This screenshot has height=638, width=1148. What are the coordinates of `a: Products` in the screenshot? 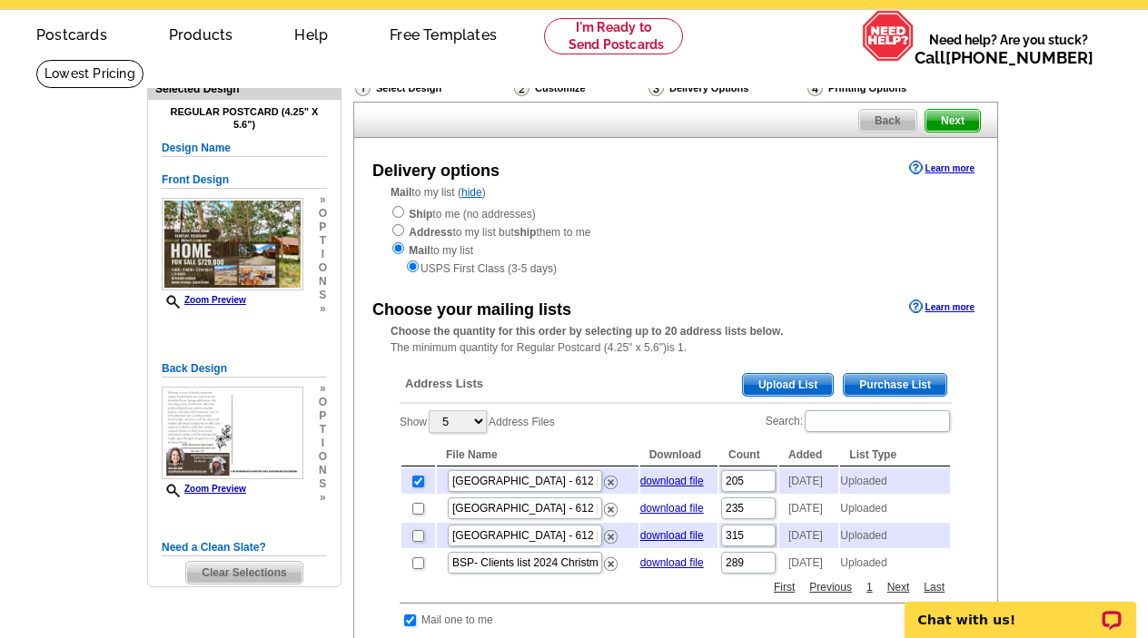 It's located at (201, 33).